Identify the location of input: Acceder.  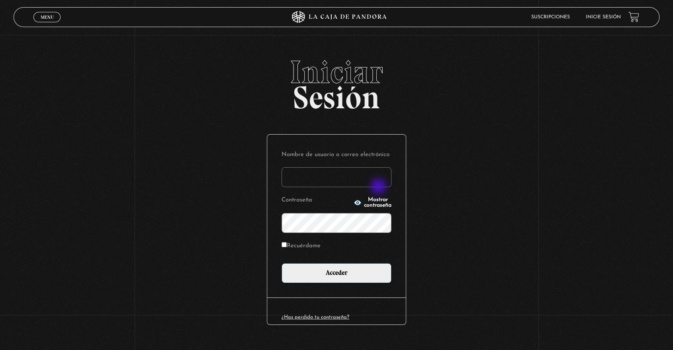
(336, 273).